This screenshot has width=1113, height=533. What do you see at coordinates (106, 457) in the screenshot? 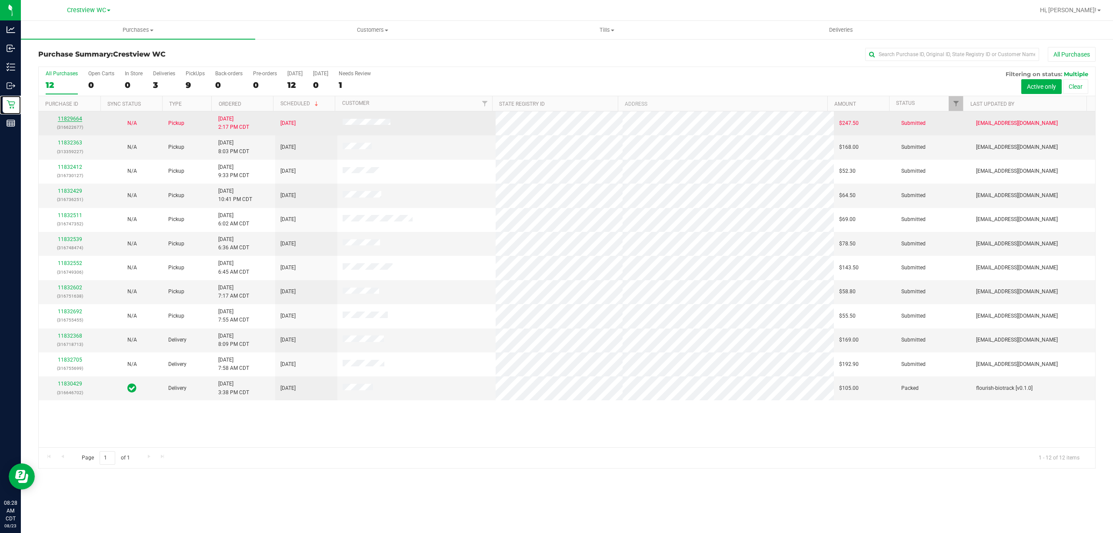
I see `span: Page of 1` at bounding box center [106, 457].